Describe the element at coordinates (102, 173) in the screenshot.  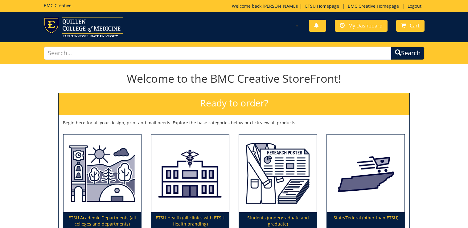
I see `img: ETSU Academic Departments (all colleges and departments)` at that location.